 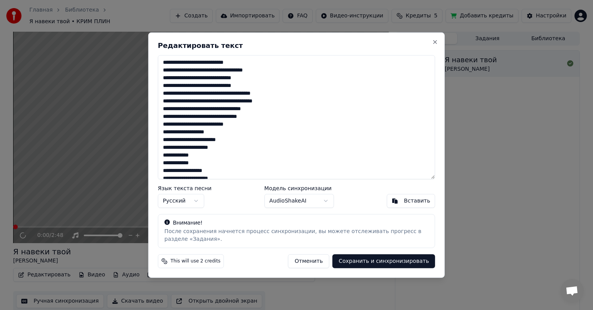 I want to click on div: Внимание!, so click(x=297, y=222).